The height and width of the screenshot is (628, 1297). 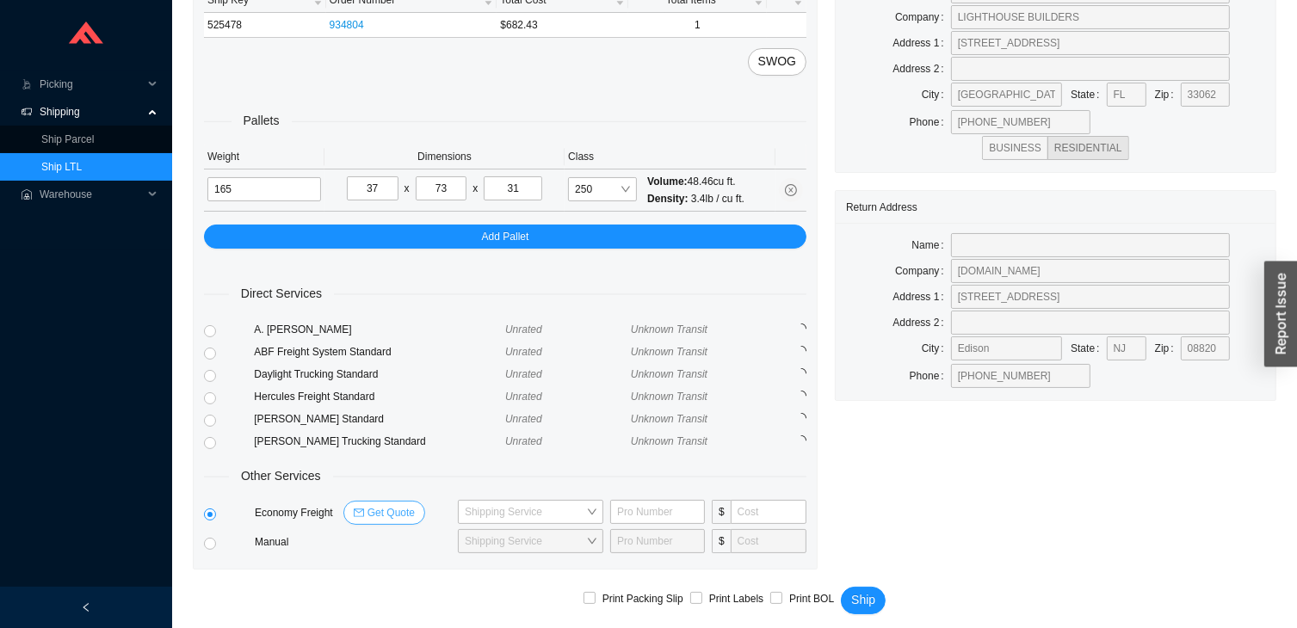 What do you see at coordinates (391, 513) in the screenshot?
I see `span: Get Quote` at bounding box center [391, 513].